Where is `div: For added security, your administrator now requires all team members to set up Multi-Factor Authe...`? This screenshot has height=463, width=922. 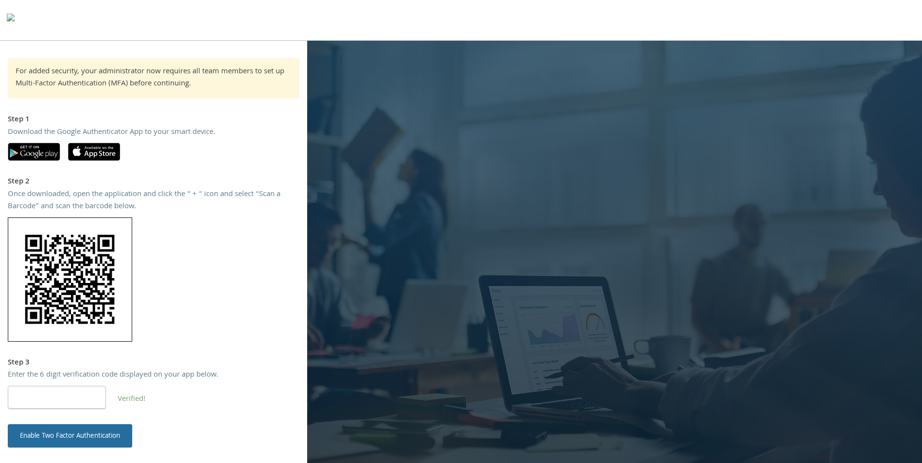
div: For added security, your administrator now requires all team members to set up Multi-Factor Authe... is located at coordinates (154, 78).